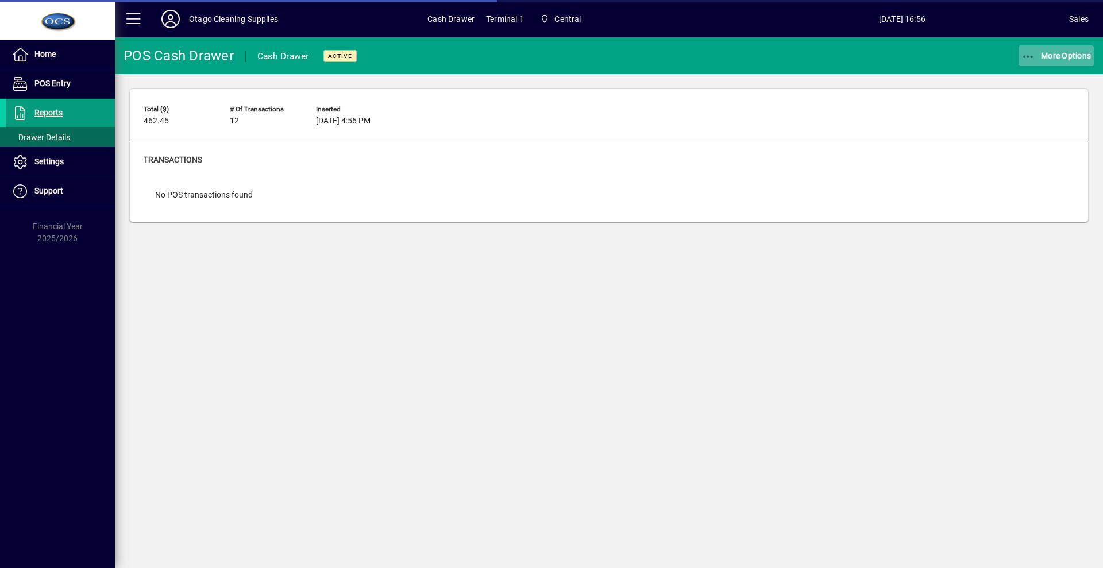 The width and height of the screenshot is (1103, 568). I want to click on a: Drawer Details, so click(60, 137).